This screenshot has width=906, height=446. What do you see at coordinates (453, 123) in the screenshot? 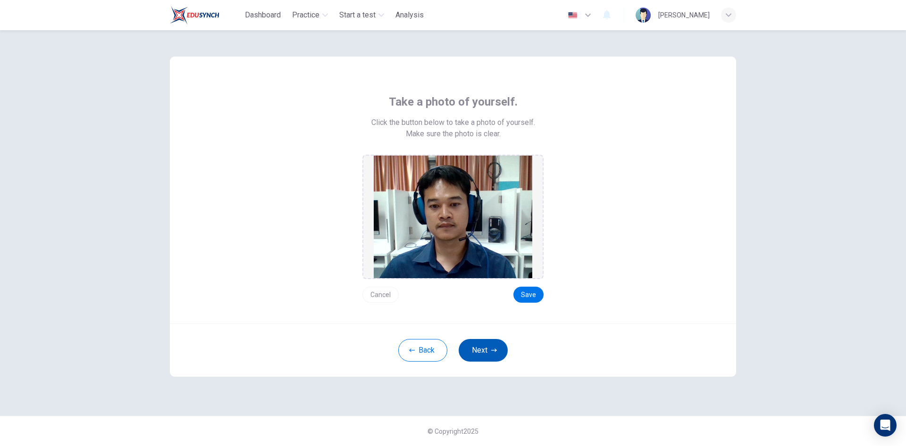
I see `span: Click the button below to take a photo of yourself.` at bounding box center [453, 123].